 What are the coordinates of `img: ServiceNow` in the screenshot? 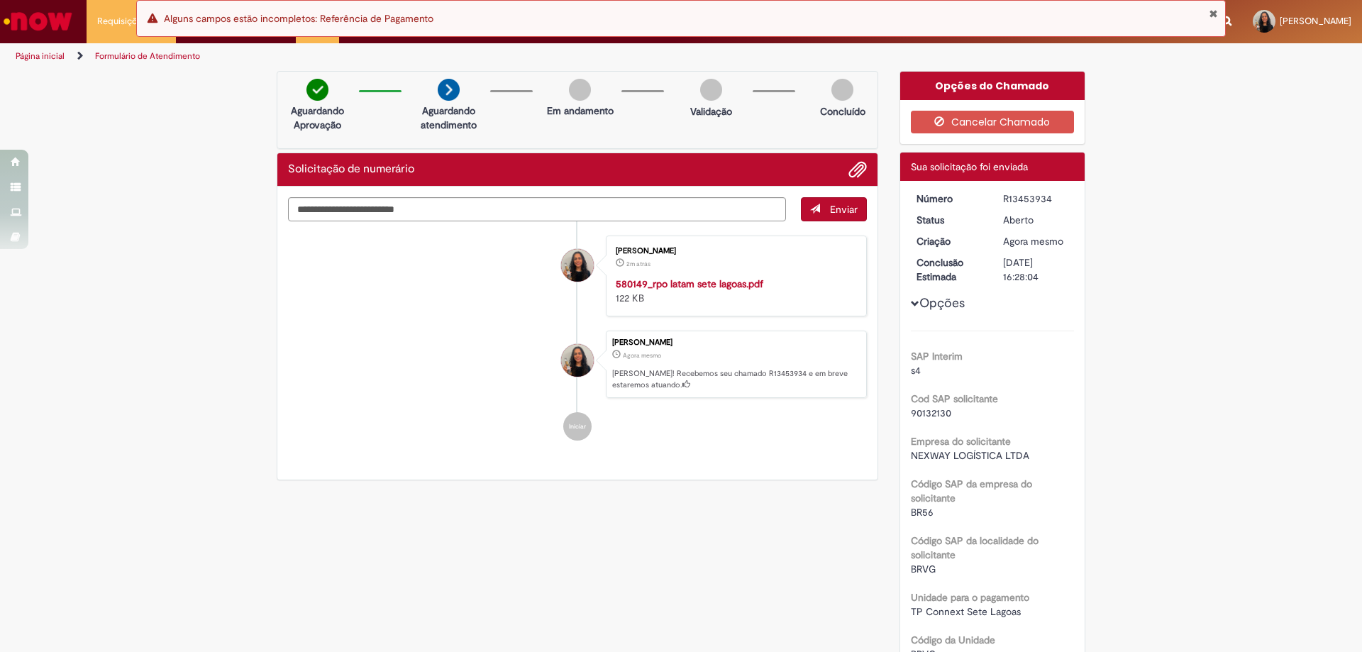 It's located at (38, 21).